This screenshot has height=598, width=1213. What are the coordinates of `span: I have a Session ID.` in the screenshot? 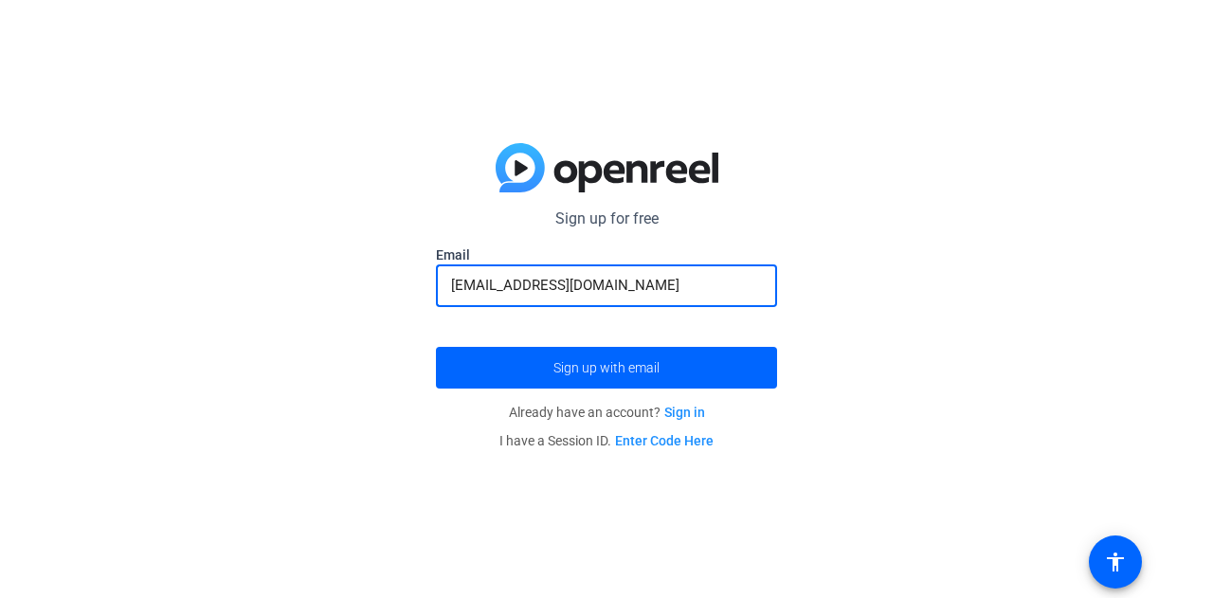 It's located at (606, 441).